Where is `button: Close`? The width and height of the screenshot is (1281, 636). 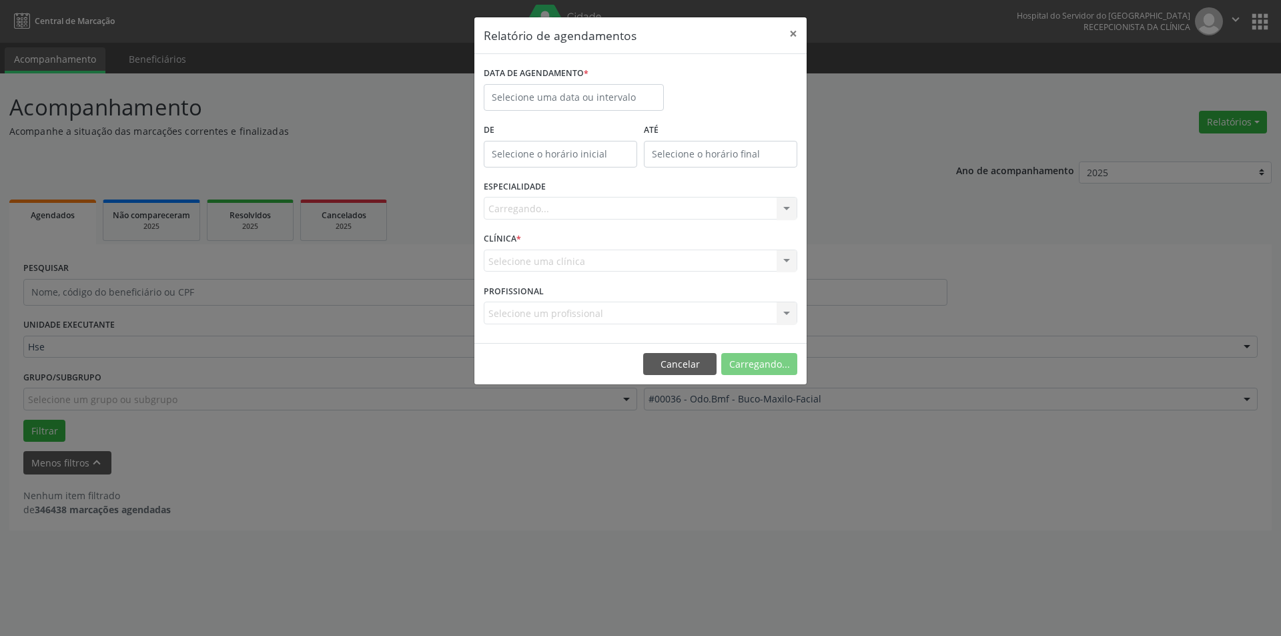 button: Close is located at coordinates (794, 33).